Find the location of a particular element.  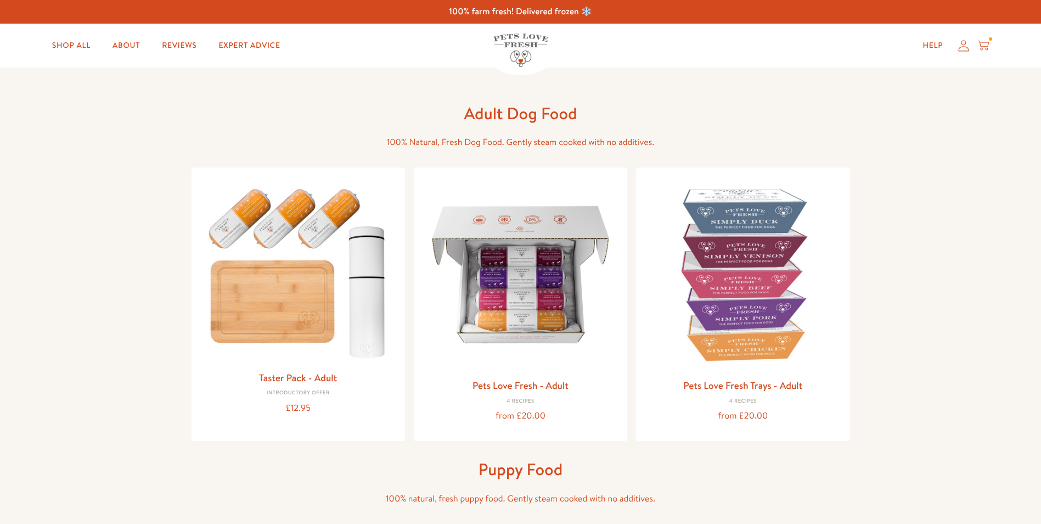

h1: Adult Dog Food is located at coordinates (521, 113).